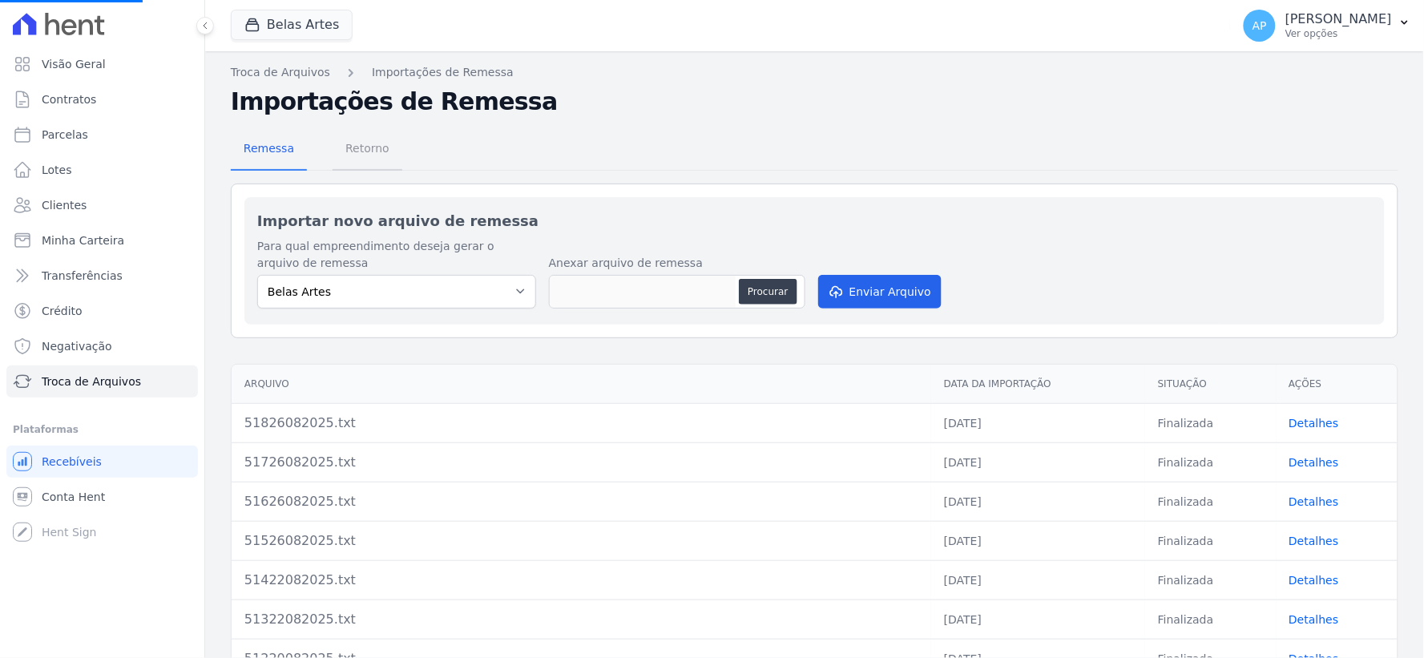 The height and width of the screenshot is (658, 1424). Describe the element at coordinates (581, 384) in the screenshot. I see `th: Arquivo` at that location.